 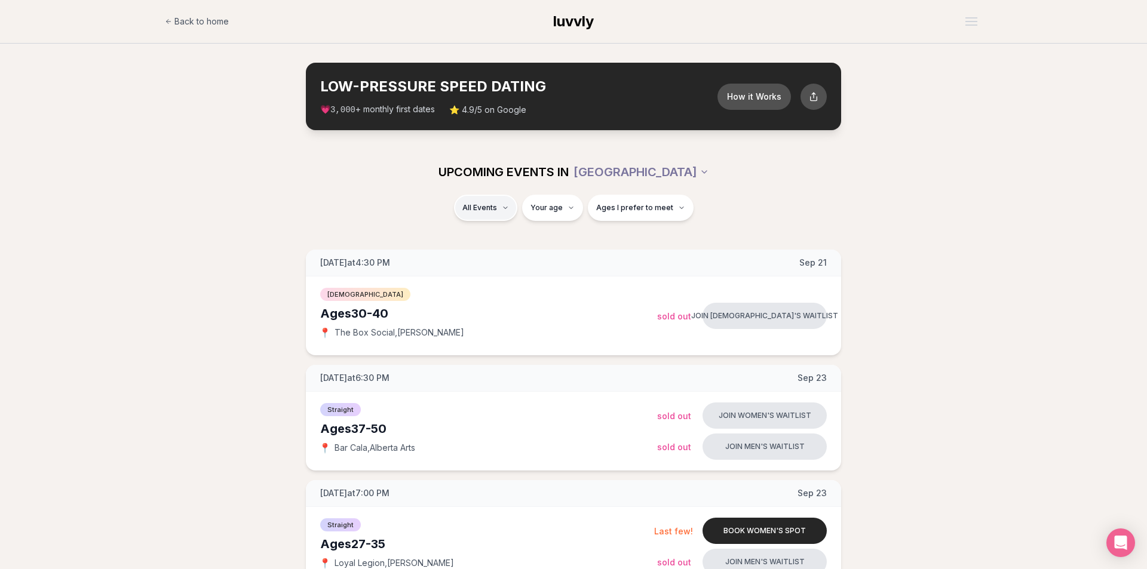 What do you see at coordinates (765, 531) in the screenshot?
I see `button: Book women's spot` at bounding box center [765, 531].